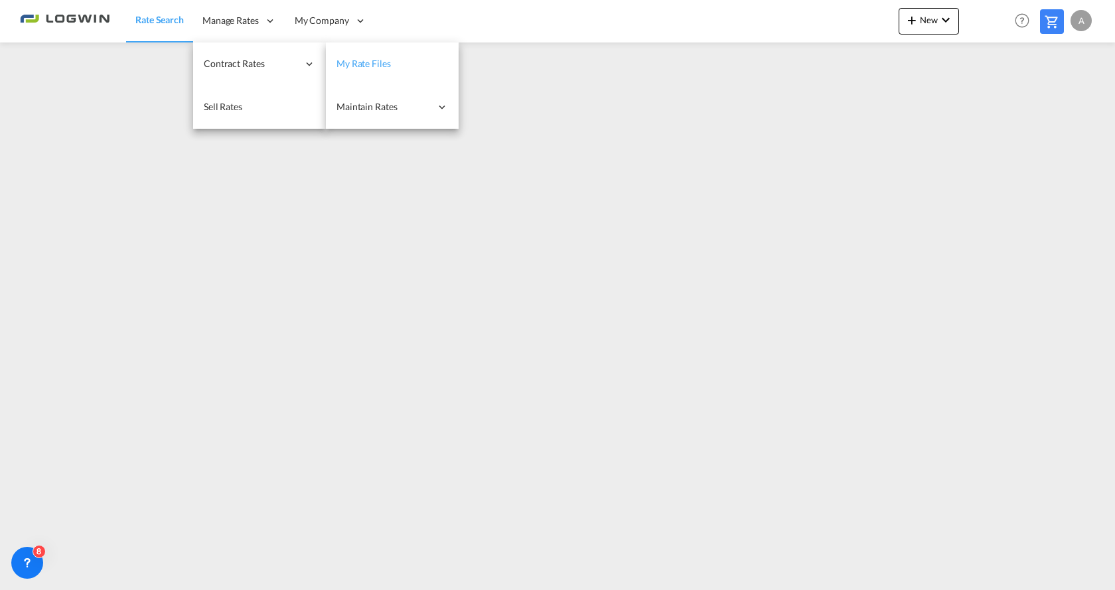 The image size is (1115, 590). What do you see at coordinates (1026, 21) in the screenshot?
I see `div: Help` at bounding box center [1026, 21].